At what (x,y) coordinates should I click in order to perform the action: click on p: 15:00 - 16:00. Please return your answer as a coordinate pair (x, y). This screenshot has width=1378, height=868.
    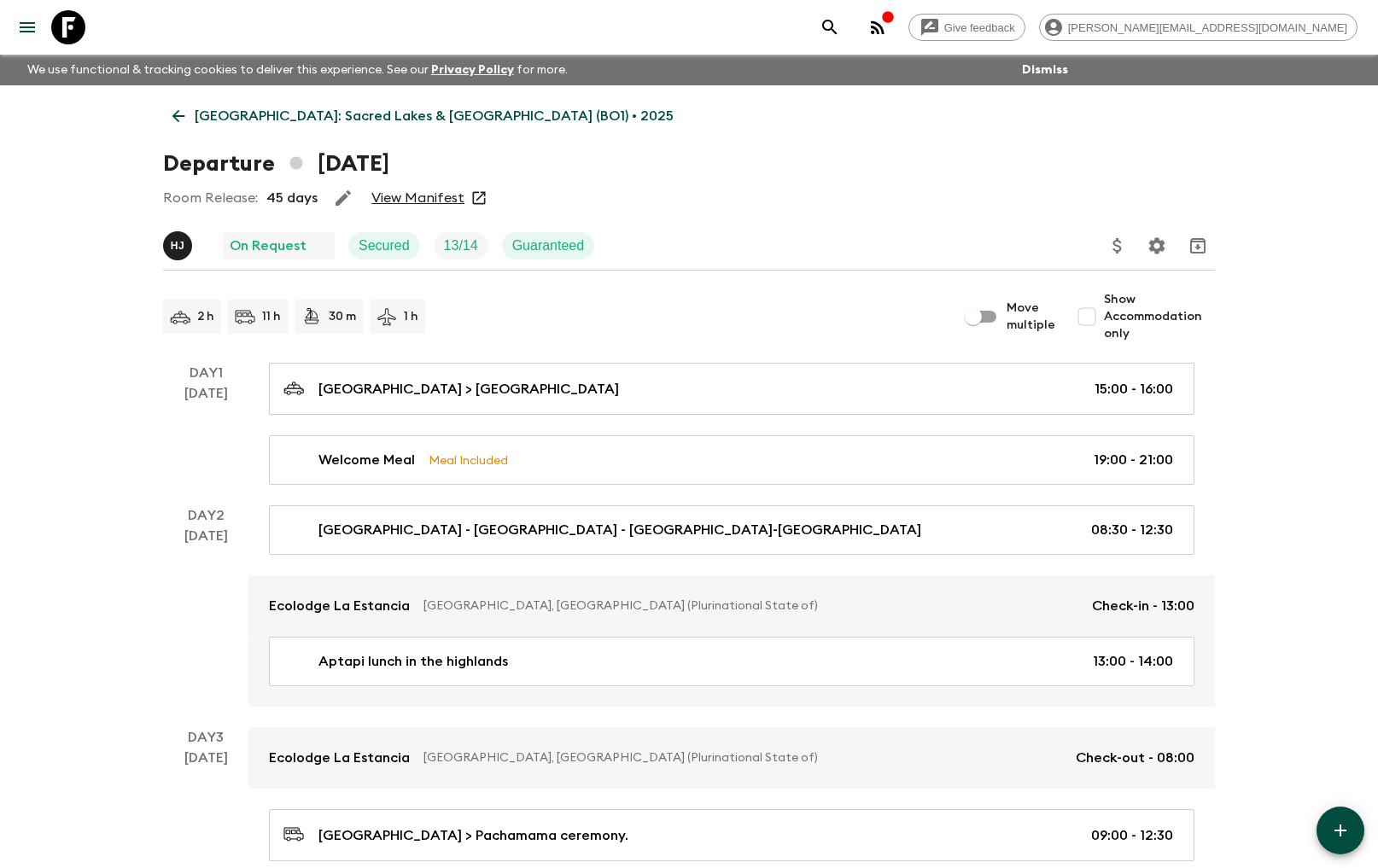
    Looking at the image, I should click on (1134, 389).